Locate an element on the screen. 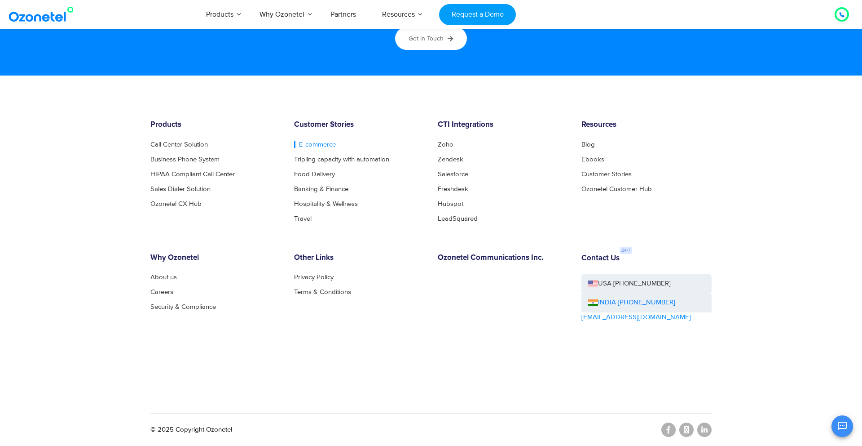 This screenshot has width=862, height=446. a: Food Delivery is located at coordinates (314, 174).